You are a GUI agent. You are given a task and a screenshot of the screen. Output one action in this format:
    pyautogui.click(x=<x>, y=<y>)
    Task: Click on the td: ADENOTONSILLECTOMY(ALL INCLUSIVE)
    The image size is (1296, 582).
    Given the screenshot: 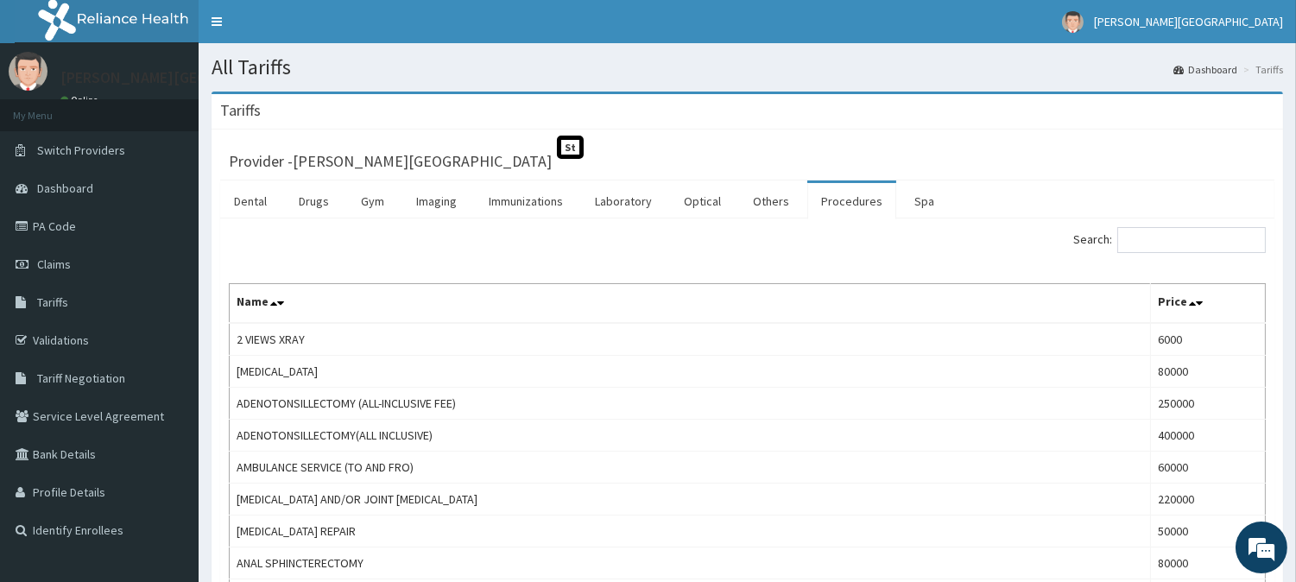 What is the action you would take?
    pyautogui.click(x=690, y=435)
    